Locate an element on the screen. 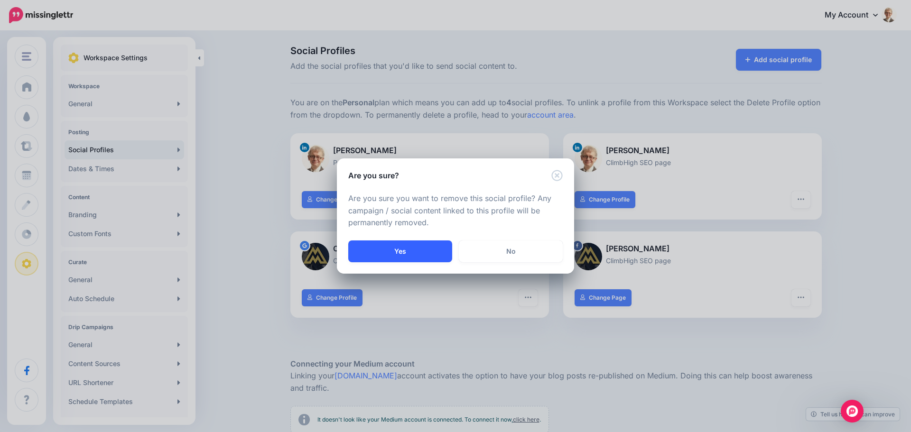 This screenshot has height=432, width=911. p: Are you sure you want to remove this social profile? Any campaign / social content linked to this... is located at coordinates (456, 211).